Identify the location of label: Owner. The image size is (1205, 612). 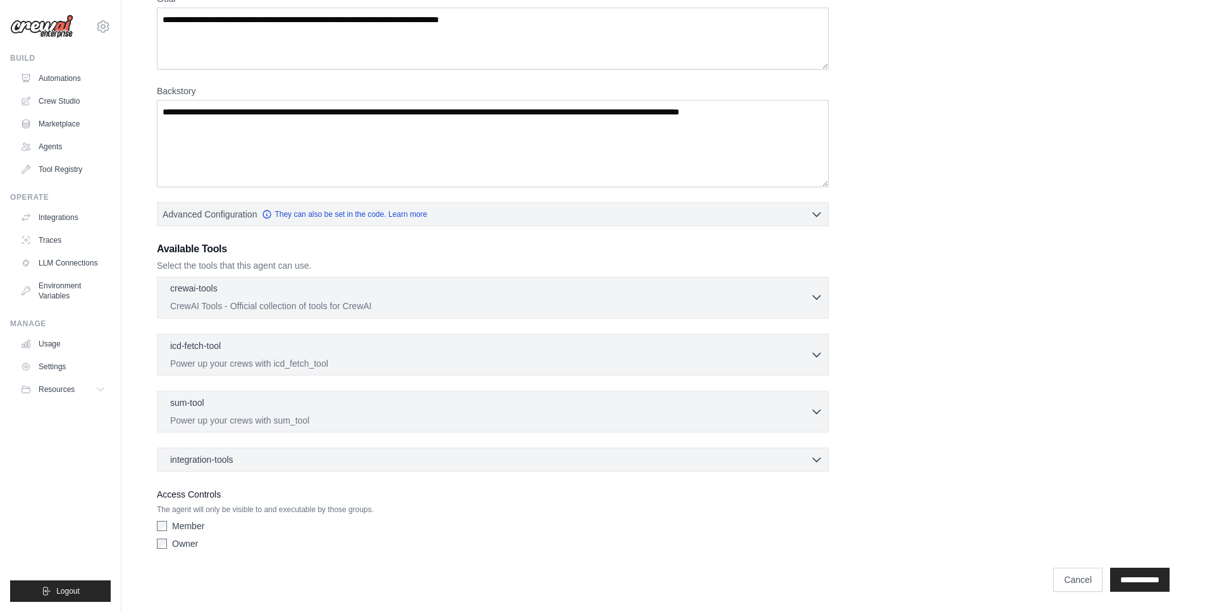
(185, 544).